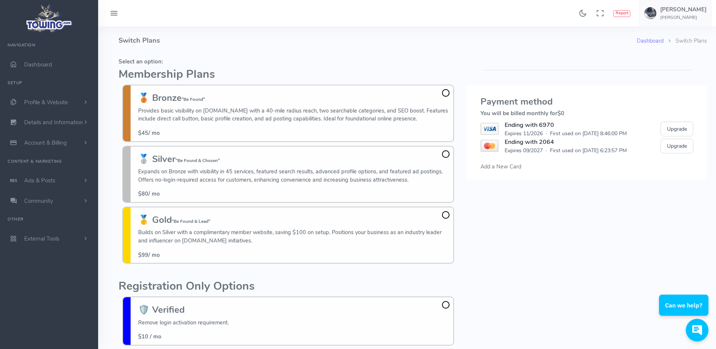 Image resolution: width=716 pixels, height=349 pixels. Describe the element at coordinates (288, 74) in the screenshot. I see `h2: Membership Plans` at that location.